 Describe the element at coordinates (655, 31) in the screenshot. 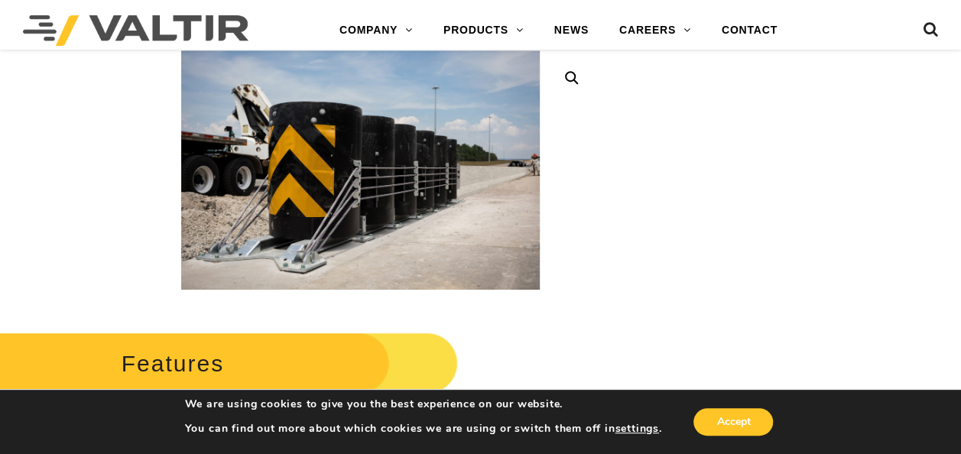

I see `a: CAREERS` at that location.